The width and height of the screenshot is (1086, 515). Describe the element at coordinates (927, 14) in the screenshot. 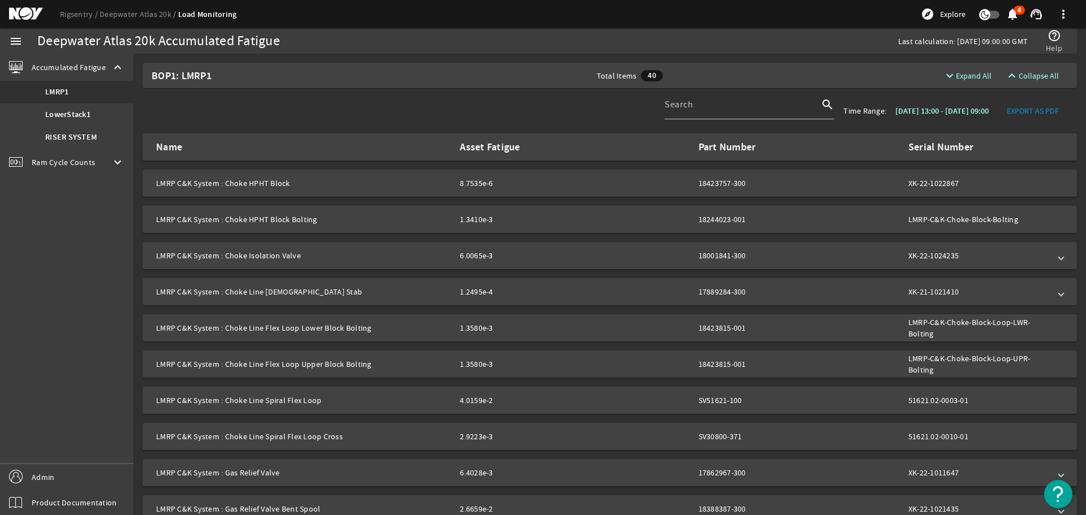

I see `mat-icon: explore` at that location.